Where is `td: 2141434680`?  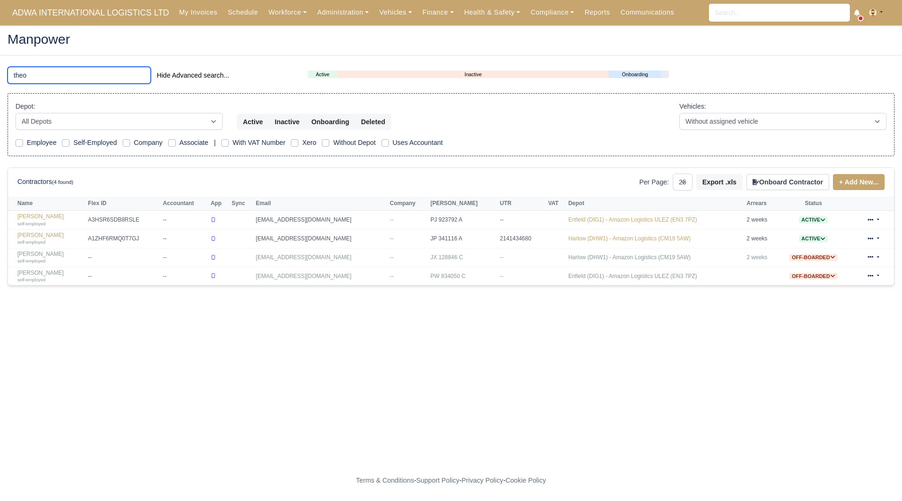 td: 2141434680 is located at coordinates (522, 239).